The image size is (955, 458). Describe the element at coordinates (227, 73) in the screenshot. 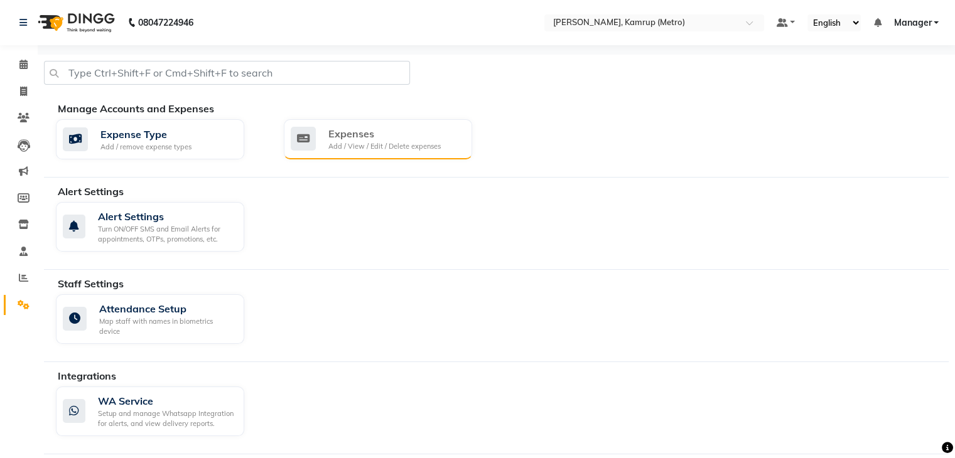

I see `input: Type Ctrl+Shift+F or Cmd+Shift+F to search` at that location.